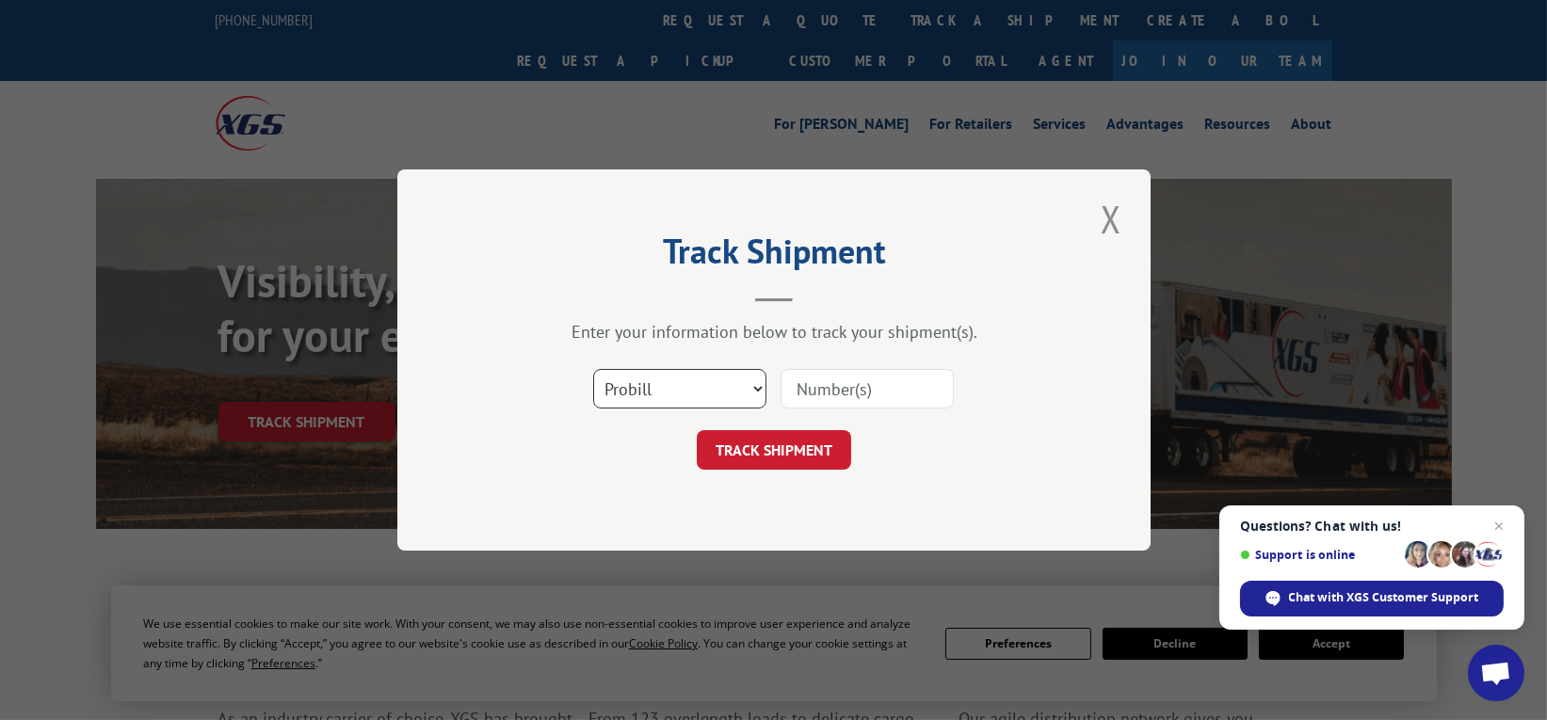 This screenshot has width=1547, height=720. I want to click on span: Questions? Chat with us!, so click(1372, 526).